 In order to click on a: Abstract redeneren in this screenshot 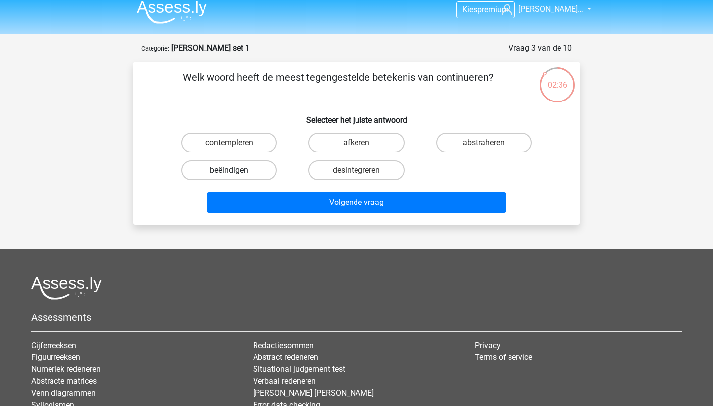, I will do `click(286, 357)`.